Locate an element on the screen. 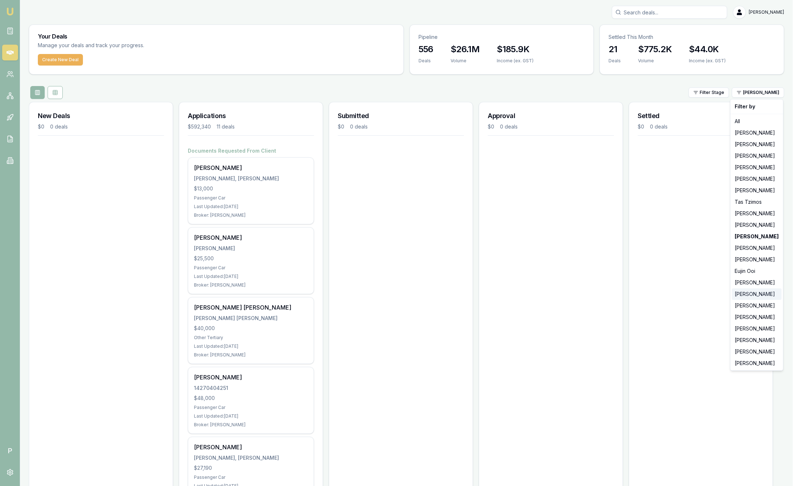  div: All is located at coordinates (756, 121).